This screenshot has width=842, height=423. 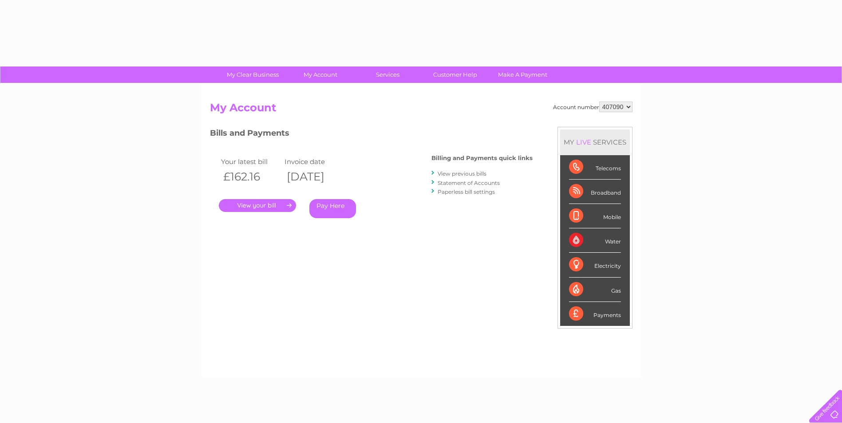 I want to click on div: Mobile, so click(x=595, y=216).